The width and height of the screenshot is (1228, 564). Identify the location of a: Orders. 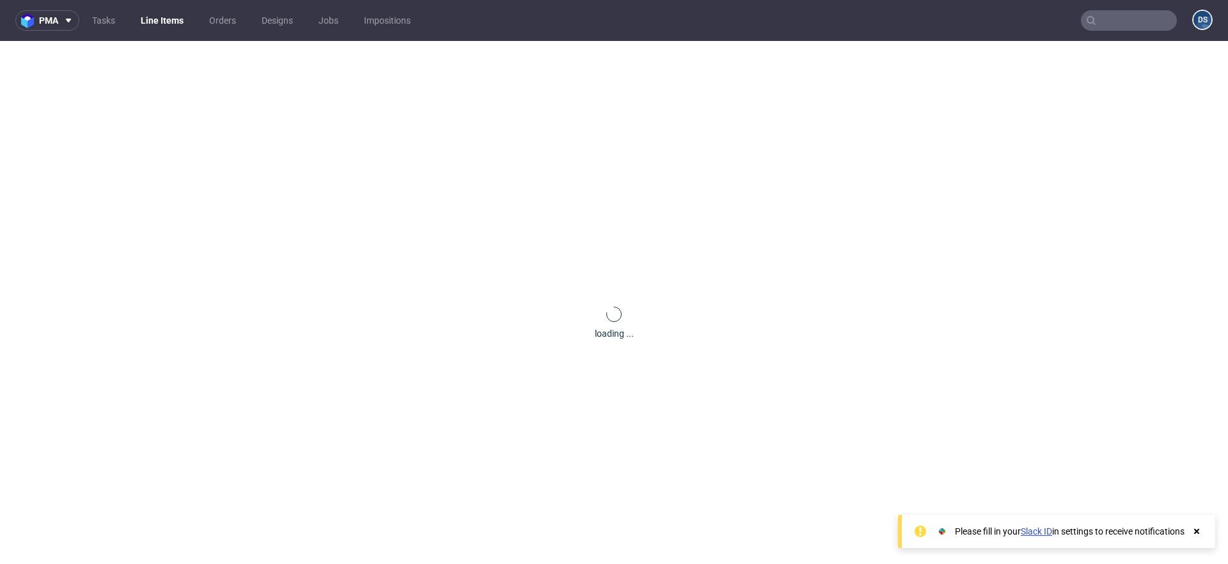
(223, 20).